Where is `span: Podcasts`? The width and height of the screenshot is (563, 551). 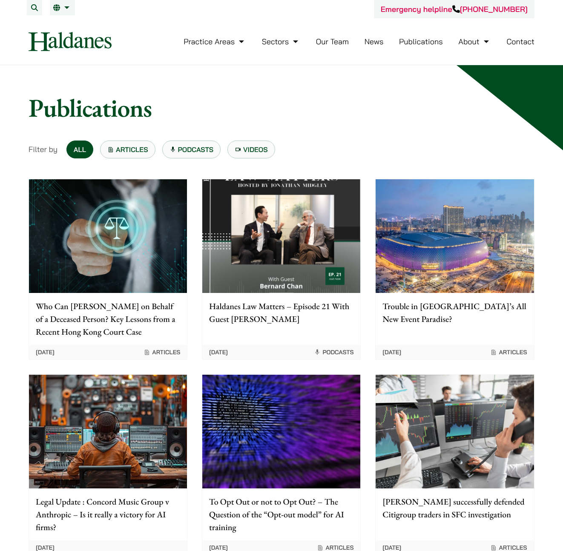 span: Podcasts is located at coordinates (333, 352).